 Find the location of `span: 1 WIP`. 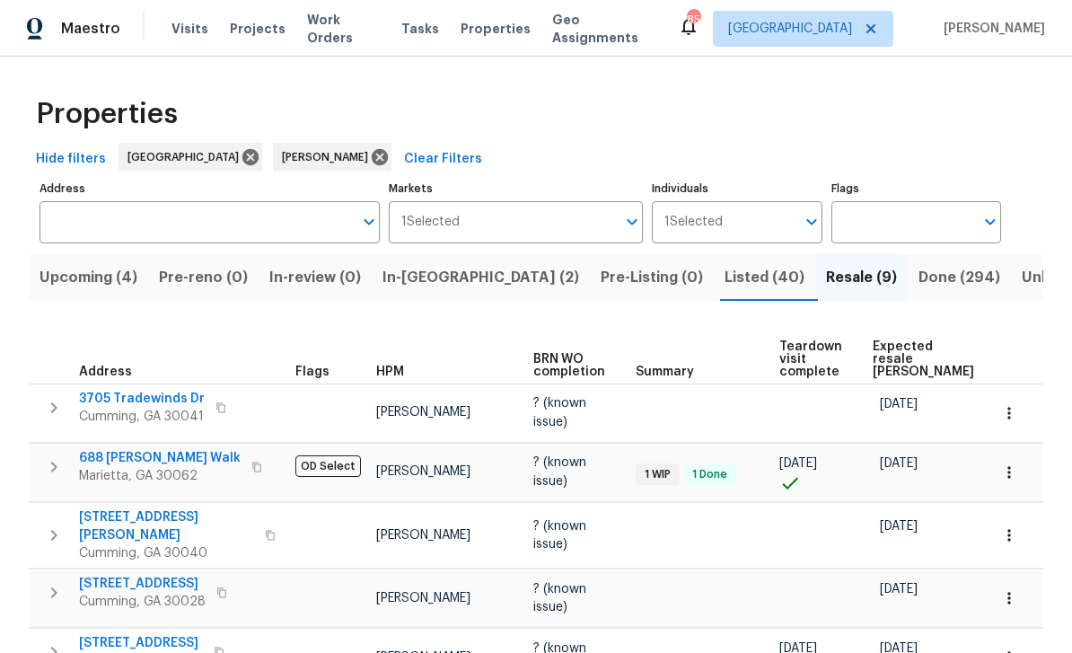

span: 1 WIP is located at coordinates (657, 474).